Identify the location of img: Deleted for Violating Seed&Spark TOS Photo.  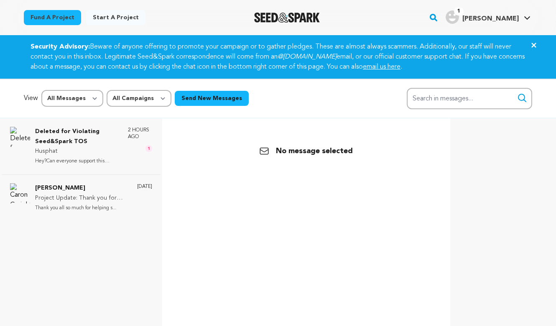
(20, 137).